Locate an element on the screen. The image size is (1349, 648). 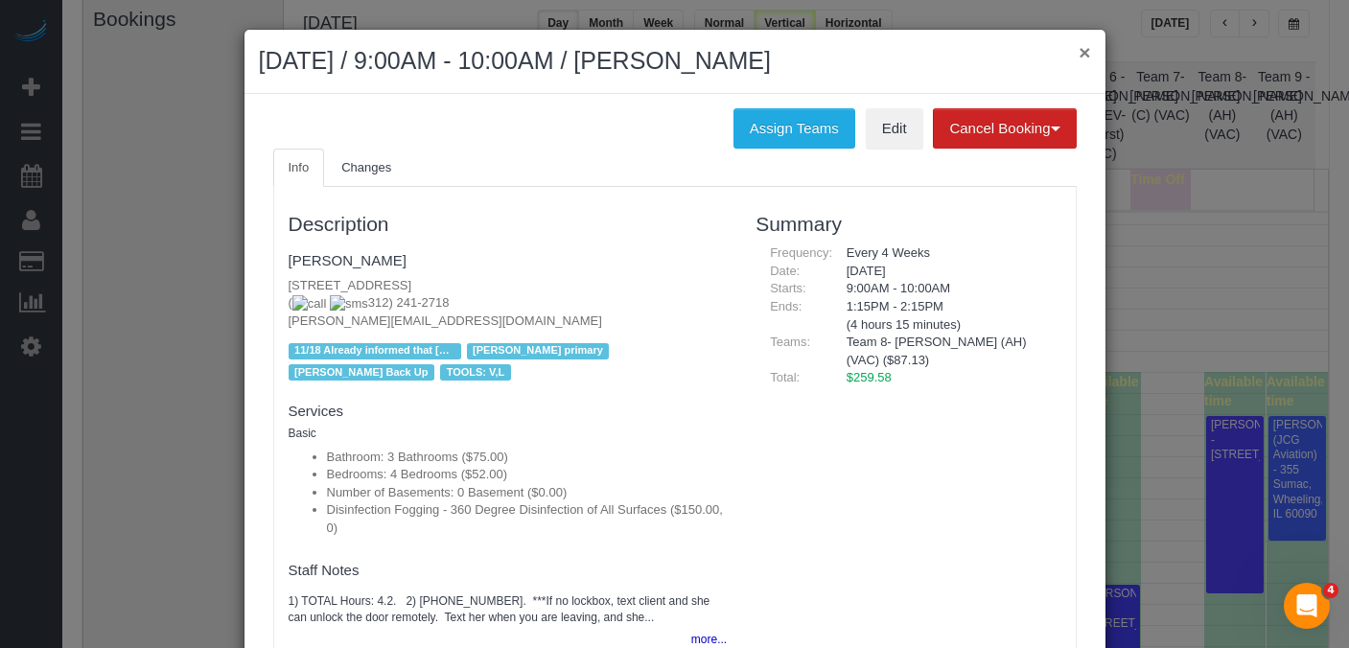
img: sms is located at coordinates (349, 304).